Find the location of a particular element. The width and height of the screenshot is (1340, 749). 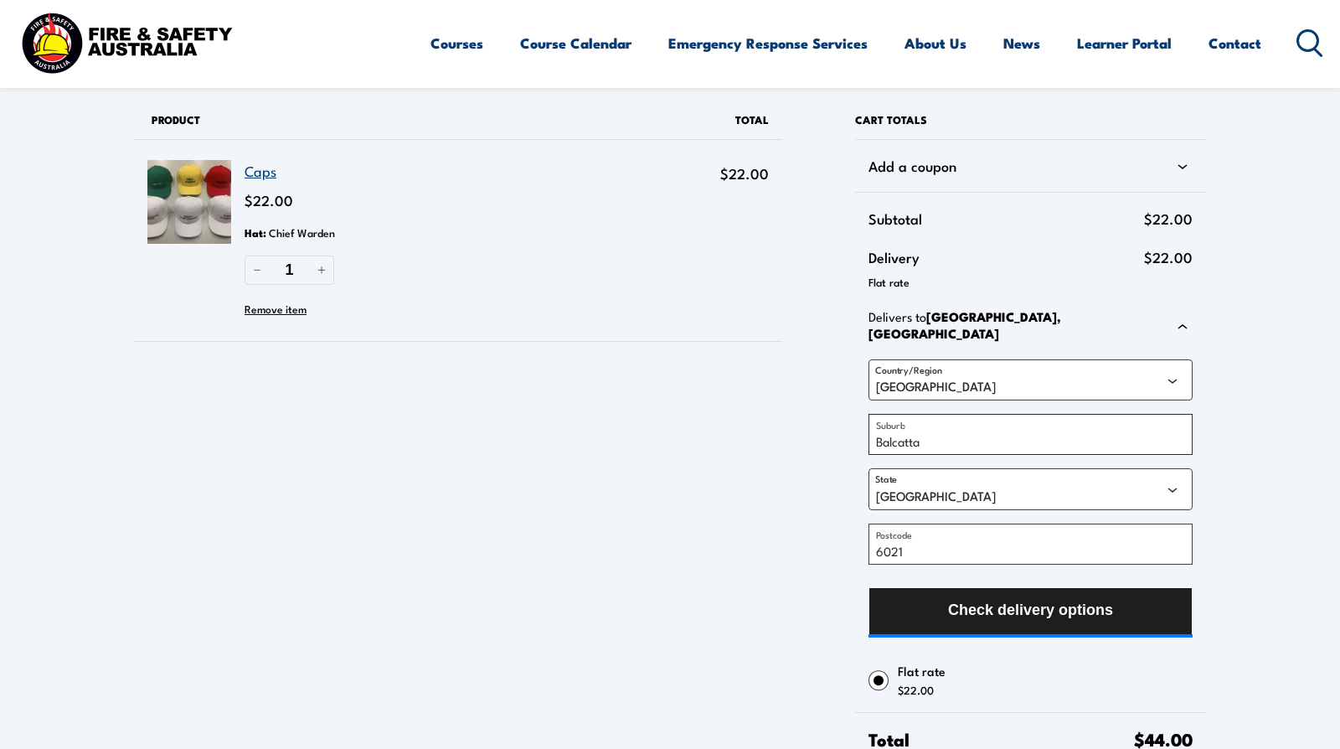

button: Remove Caps from cart is located at coordinates (276, 308).